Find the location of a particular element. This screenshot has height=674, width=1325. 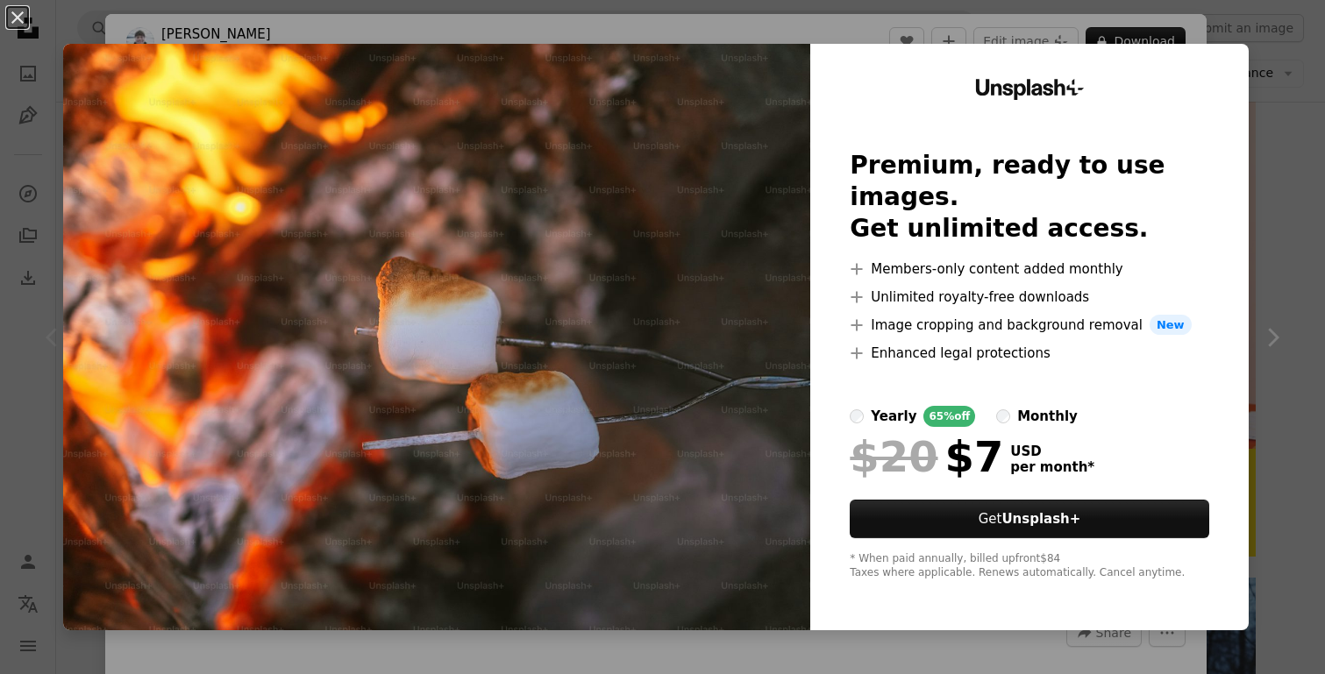

li: Unlimited royalty-free downloads is located at coordinates (1029, 297).